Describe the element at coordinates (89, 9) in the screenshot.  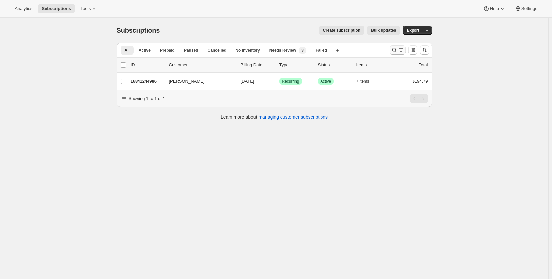
I see `button: Tools` at that location.